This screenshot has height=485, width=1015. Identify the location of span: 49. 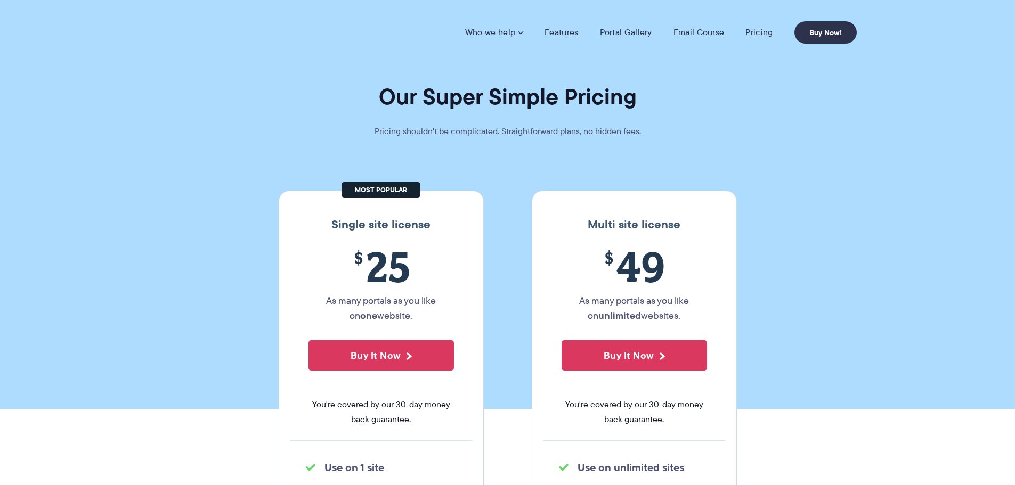
(634, 266).